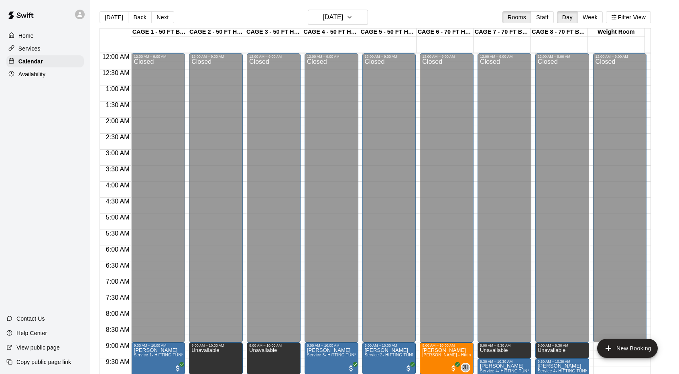 The width and height of the screenshot is (679, 374). I want to click on a: Availability, so click(45, 74).